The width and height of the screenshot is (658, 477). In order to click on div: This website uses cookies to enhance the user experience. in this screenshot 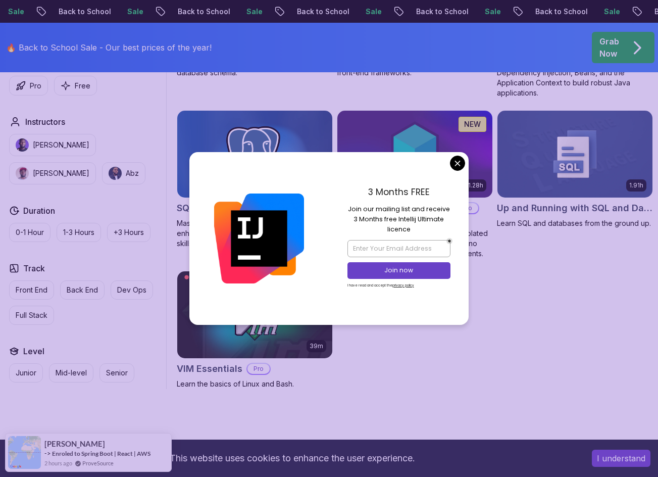, I will do `click(292, 458)`.